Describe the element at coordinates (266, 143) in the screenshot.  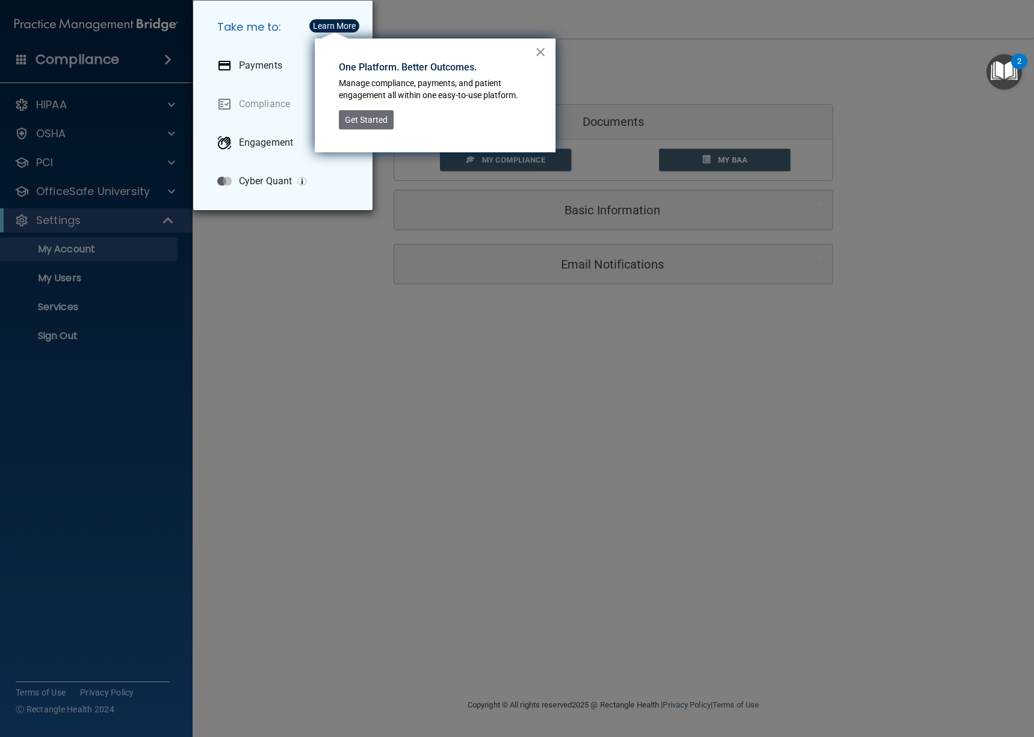
I see `p: Engagement` at that location.